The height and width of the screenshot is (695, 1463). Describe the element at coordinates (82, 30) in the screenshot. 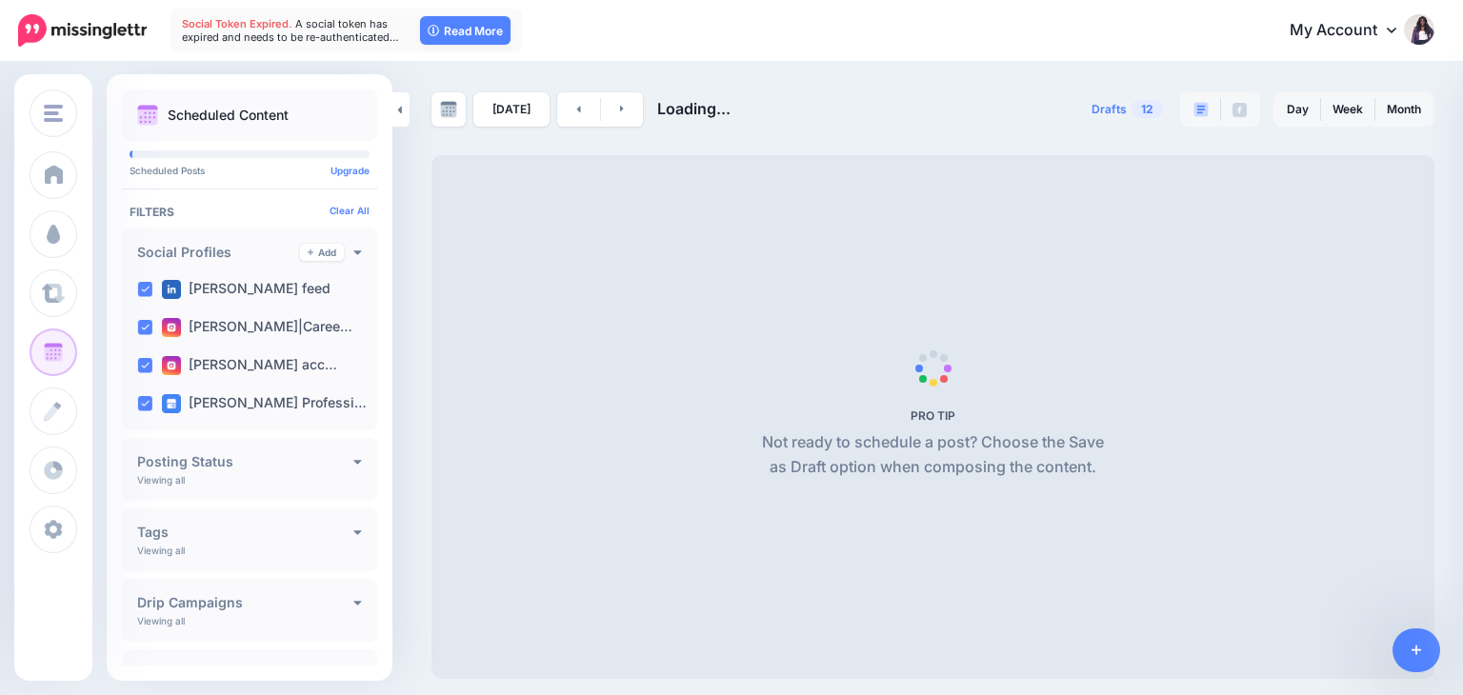

I see `img: Missinglettr` at that location.